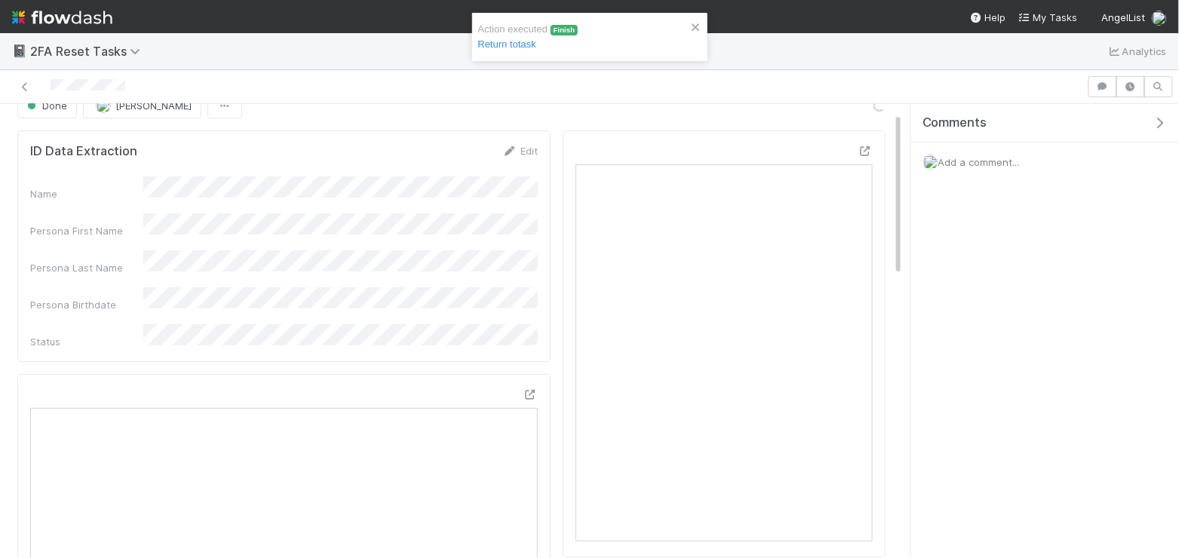 Image resolution: width=1179 pixels, height=558 pixels. What do you see at coordinates (87, 305) in the screenshot?
I see `div: Persona Birthdate` at bounding box center [87, 305].